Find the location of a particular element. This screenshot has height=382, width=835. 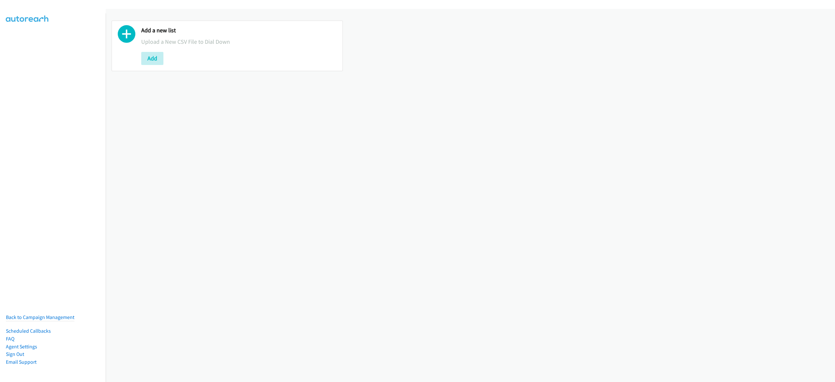

h2: Add a new list is located at coordinates (239, 30).